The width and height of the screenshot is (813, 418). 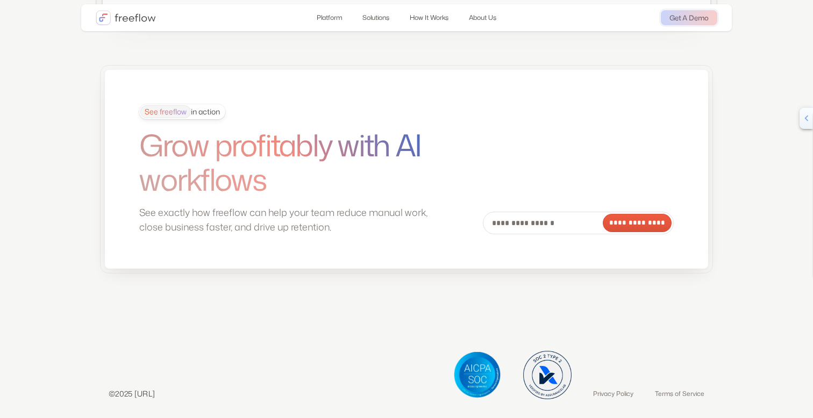 What do you see at coordinates (680, 394) in the screenshot?
I see `a: Terms of Service` at bounding box center [680, 394].